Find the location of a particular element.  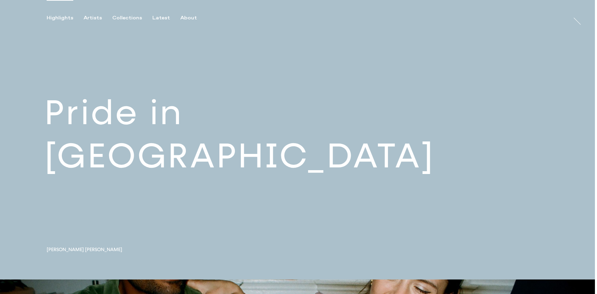

button: Artists is located at coordinates (98, 18).